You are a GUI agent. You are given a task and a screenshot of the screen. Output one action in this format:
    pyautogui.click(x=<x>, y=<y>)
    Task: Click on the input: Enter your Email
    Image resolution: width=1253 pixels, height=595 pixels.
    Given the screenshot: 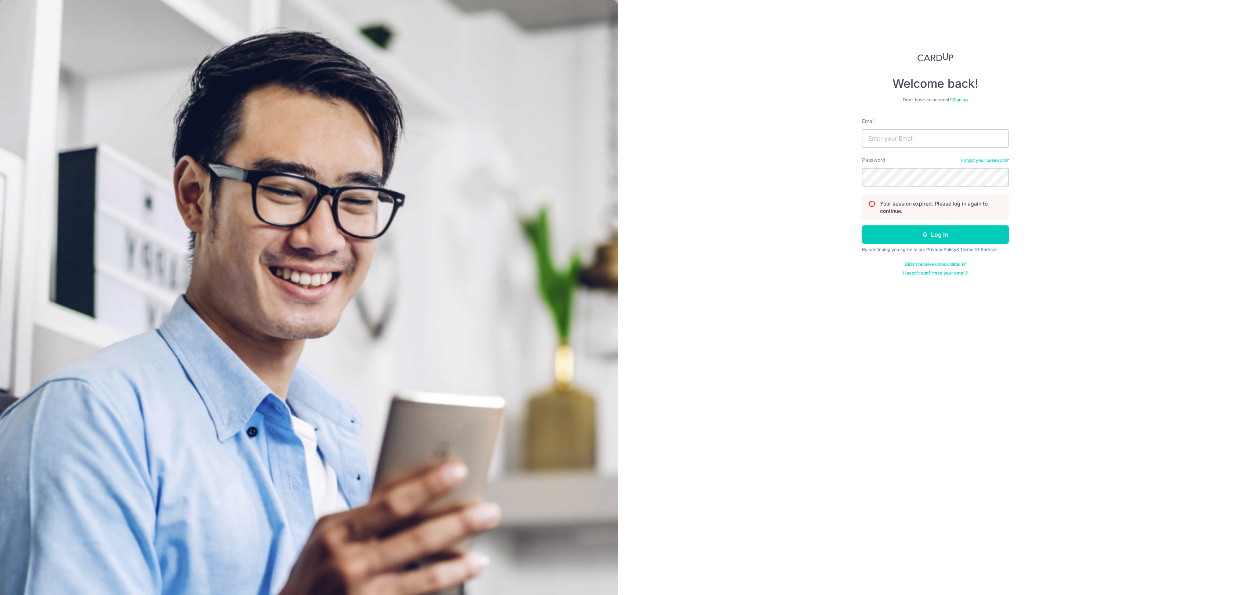 What is the action you would take?
    pyautogui.click(x=935, y=138)
    